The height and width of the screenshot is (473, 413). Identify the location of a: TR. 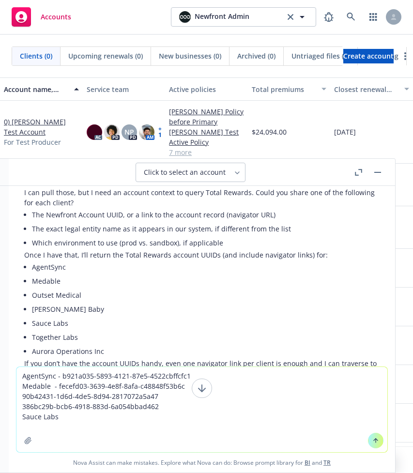
(327, 462).